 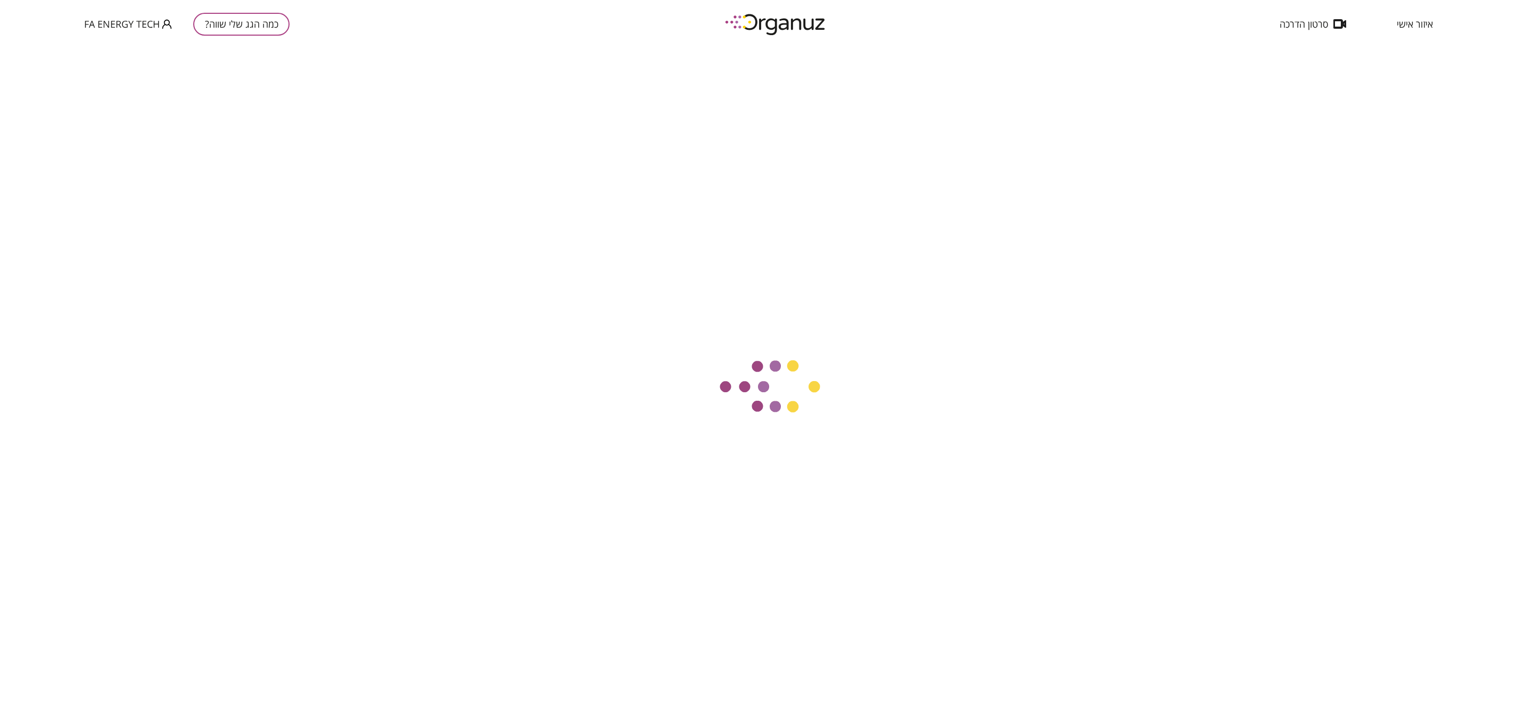 What do you see at coordinates (241, 24) in the screenshot?
I see `button: כמה הגג שלי שווה?` at bounding box center [241, 24].